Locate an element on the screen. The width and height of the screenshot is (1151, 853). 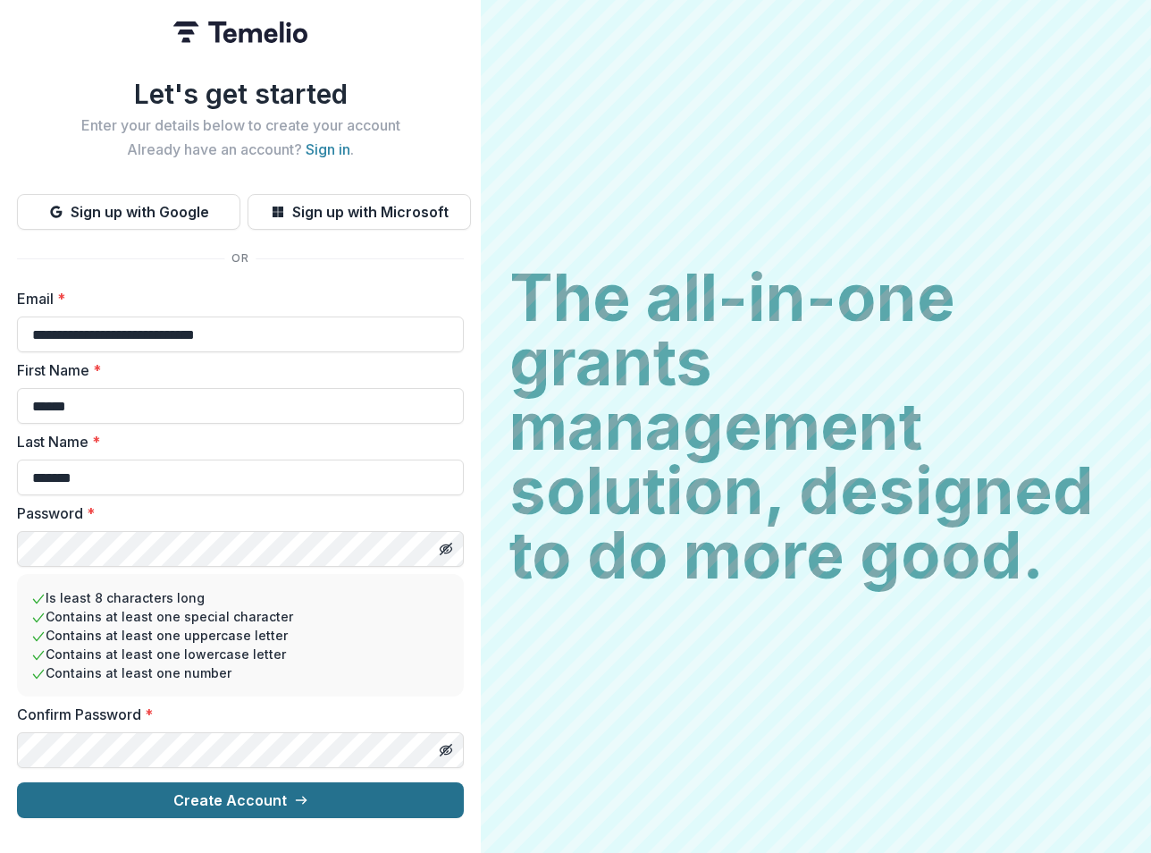
li: Contains at least one uppercase letter is located at coordinates (240, 635).